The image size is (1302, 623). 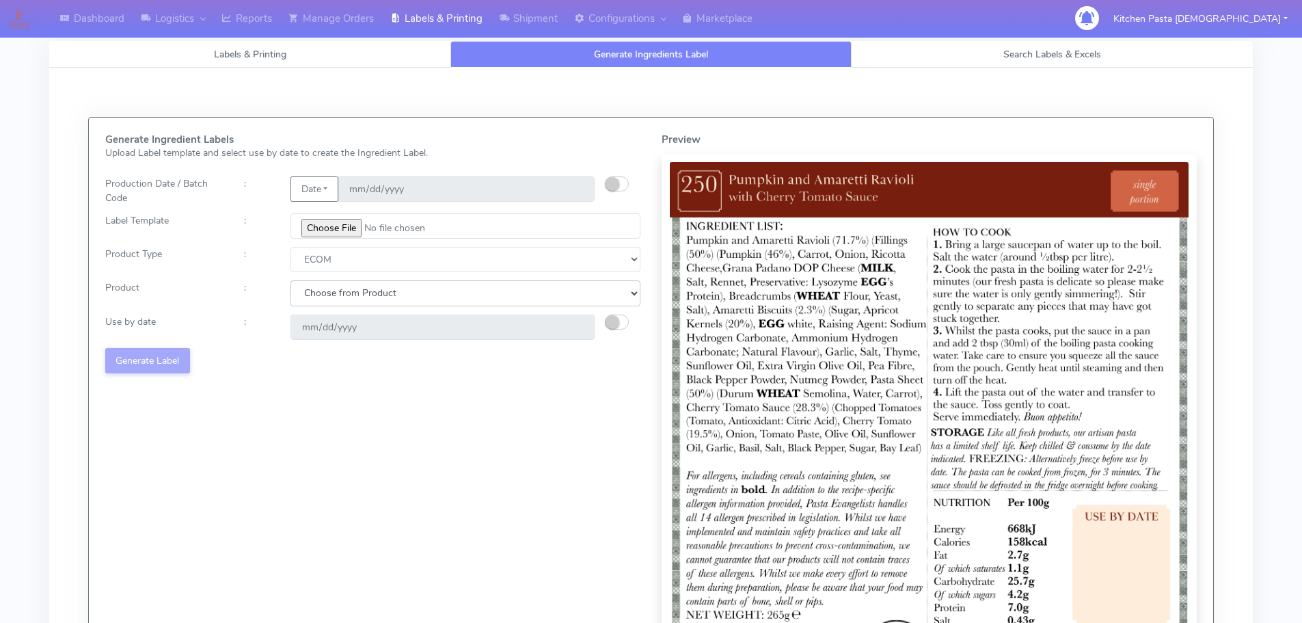 I want to click on div: Production Date / Batch Code, so click(x=164, y=191).